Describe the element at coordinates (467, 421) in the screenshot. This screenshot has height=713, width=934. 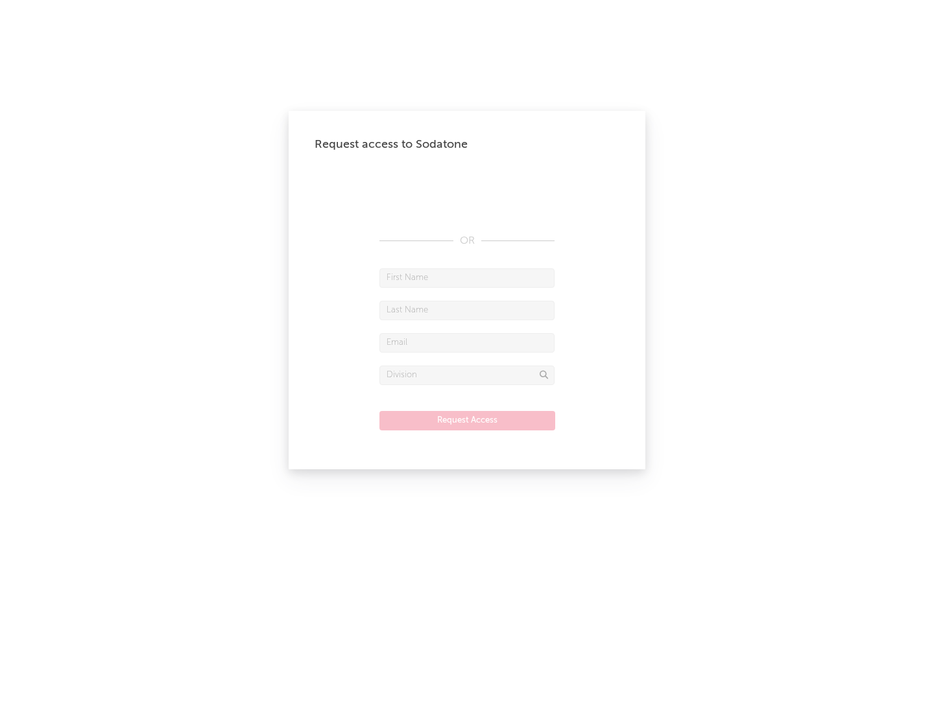
I see `button: Request Access` at that location.